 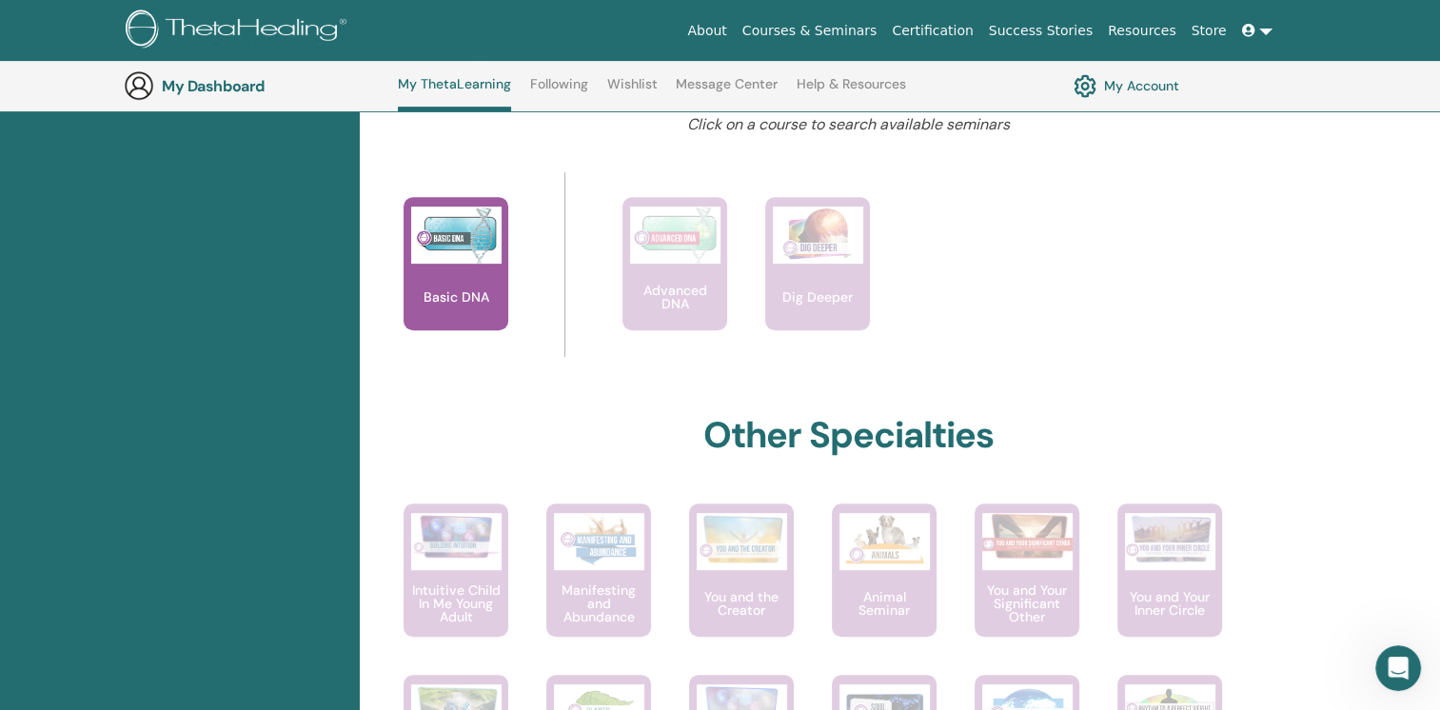 What do you see at coordinates (884, 603) in the screenshot?
I see `p: Animal Seminar` at bounding box center [884, 603].